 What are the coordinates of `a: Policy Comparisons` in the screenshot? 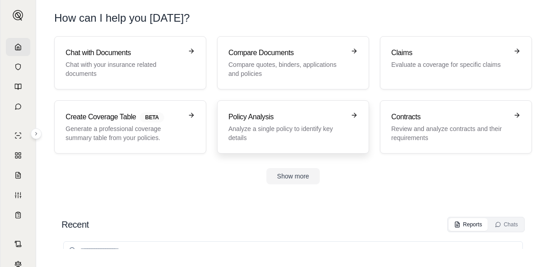 It's located at (18, 156).